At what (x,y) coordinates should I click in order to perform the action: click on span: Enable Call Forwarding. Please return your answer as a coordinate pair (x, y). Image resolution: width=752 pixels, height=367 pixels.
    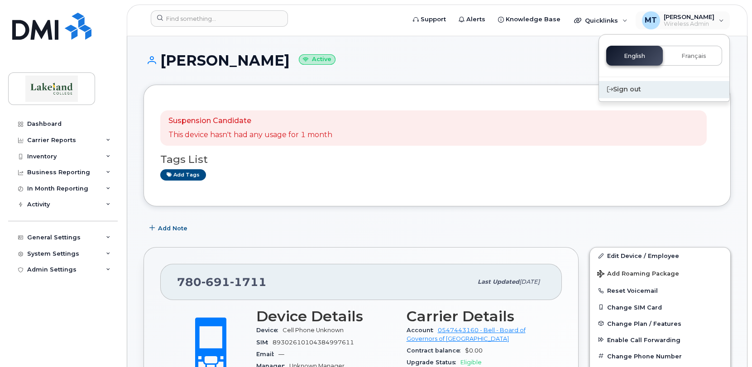
    Looking at the image, I should click on (643, 339).